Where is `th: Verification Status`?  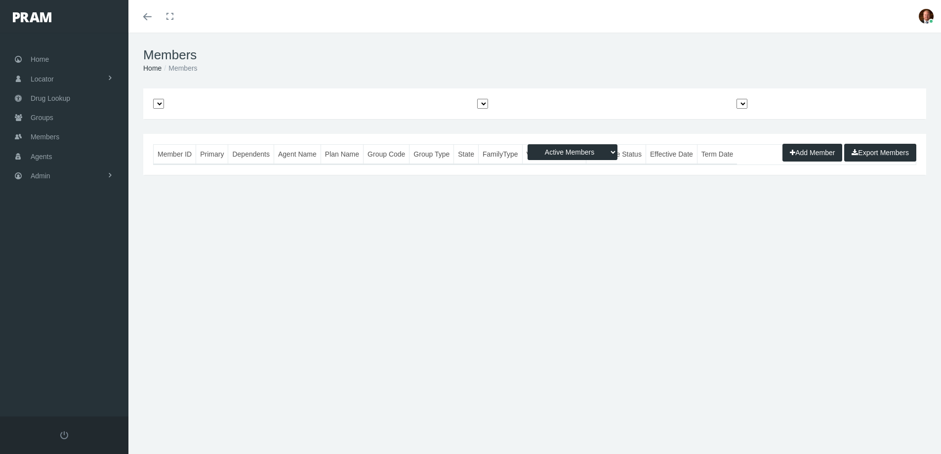 th: Verification Status is located at coordinates (554, 154).